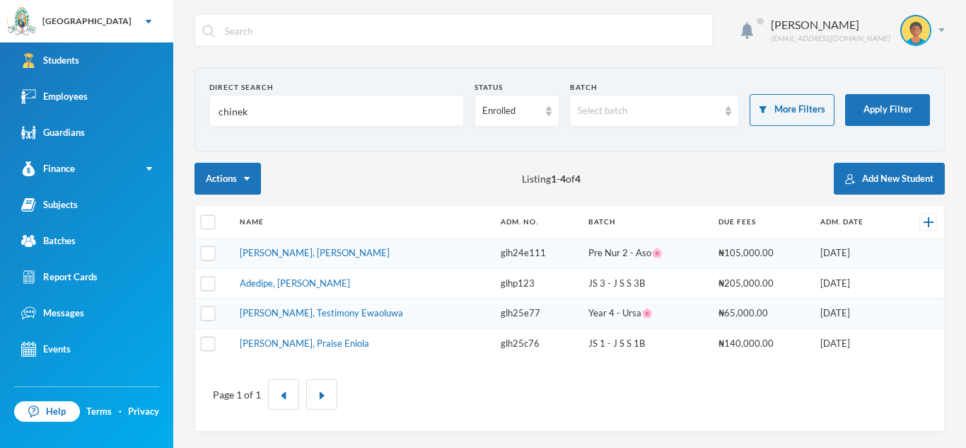 This screenshot has width=966, height=448. What do you see at coordinates (237, 394) in the screenshot?
I see `div: Page 1 of 1` at bounding box center [237, 394].